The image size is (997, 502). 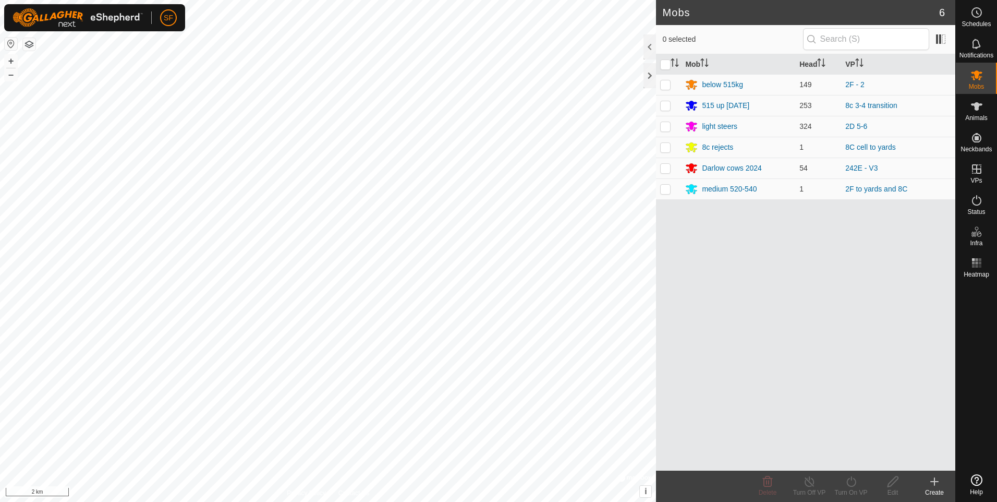 What do you see at coordinates (976, 180) in the screenshot?
I see `span: VPs` at bounding box center [976, 180].